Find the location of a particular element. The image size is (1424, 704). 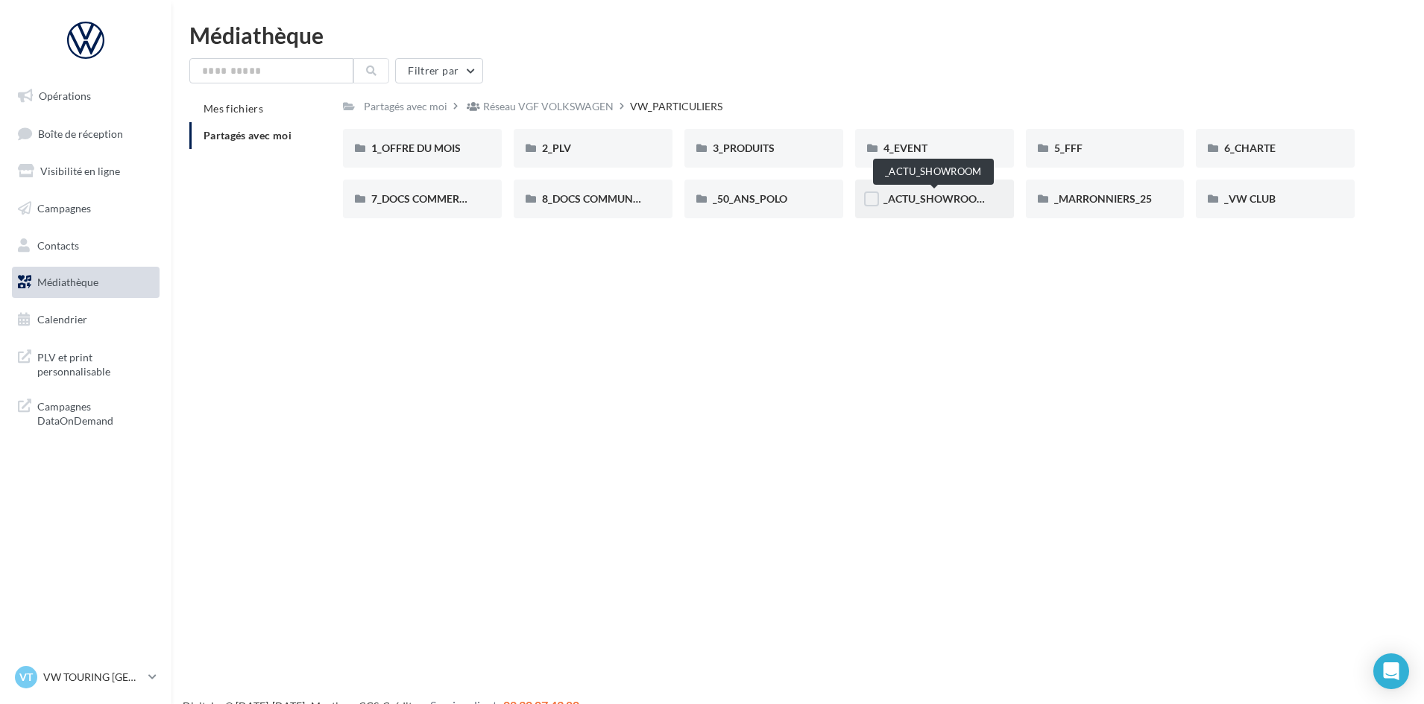

a: Médiathèque is located at coordinates (86, 283).